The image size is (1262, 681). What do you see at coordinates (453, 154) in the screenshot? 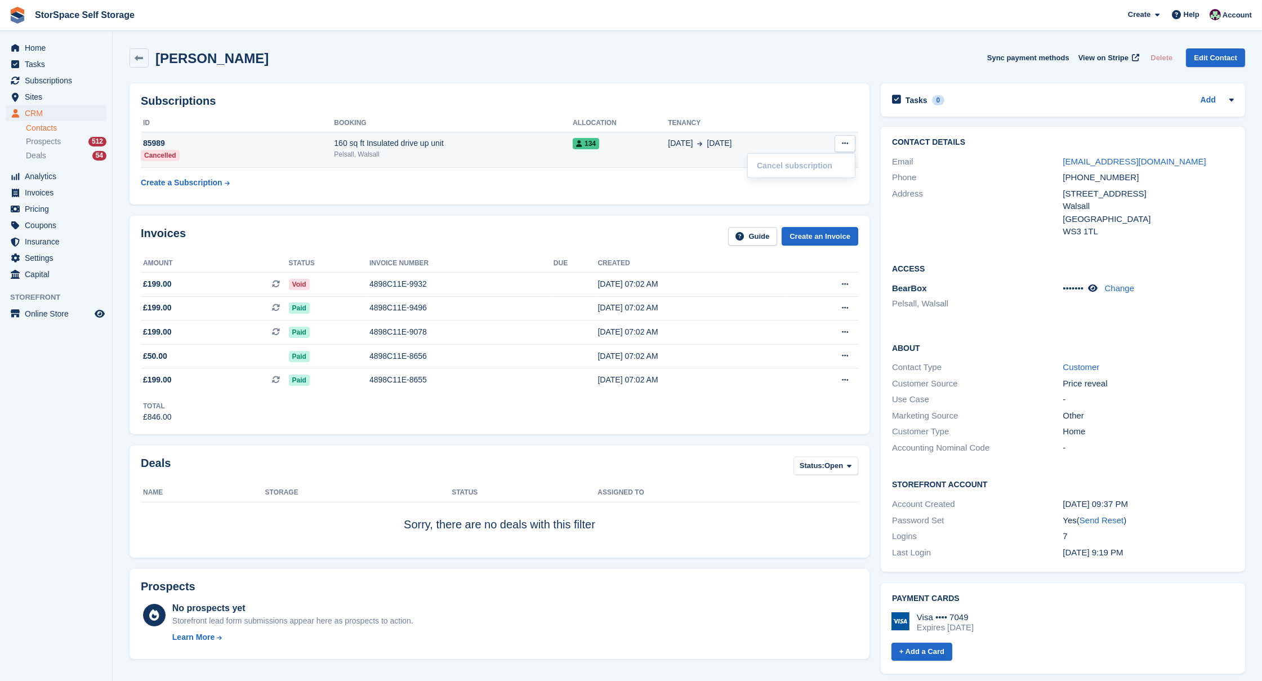
I see `div: Pelsall, Walsall` at bounding box center [453, 154].